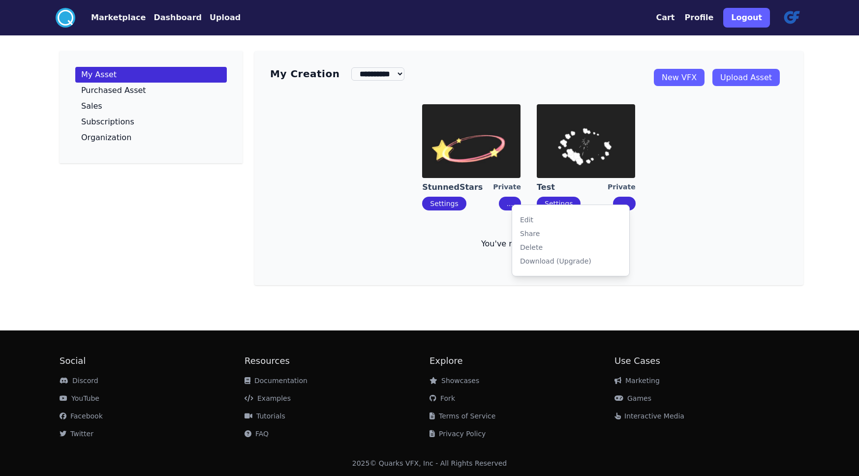  Describe the element at coordinates (337, 361) in the screenshot. I see `h2: Resources` at that location.